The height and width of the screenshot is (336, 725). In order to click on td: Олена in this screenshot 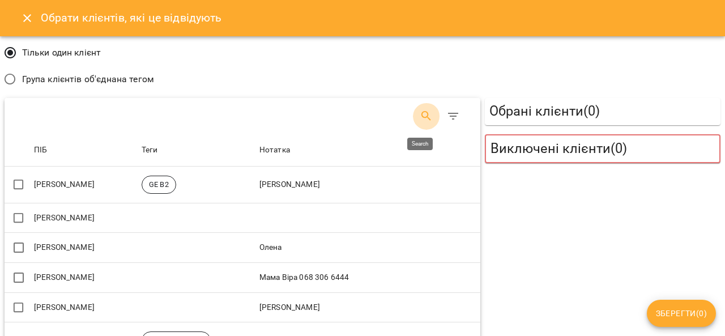, I will do `click(369, 247)`.